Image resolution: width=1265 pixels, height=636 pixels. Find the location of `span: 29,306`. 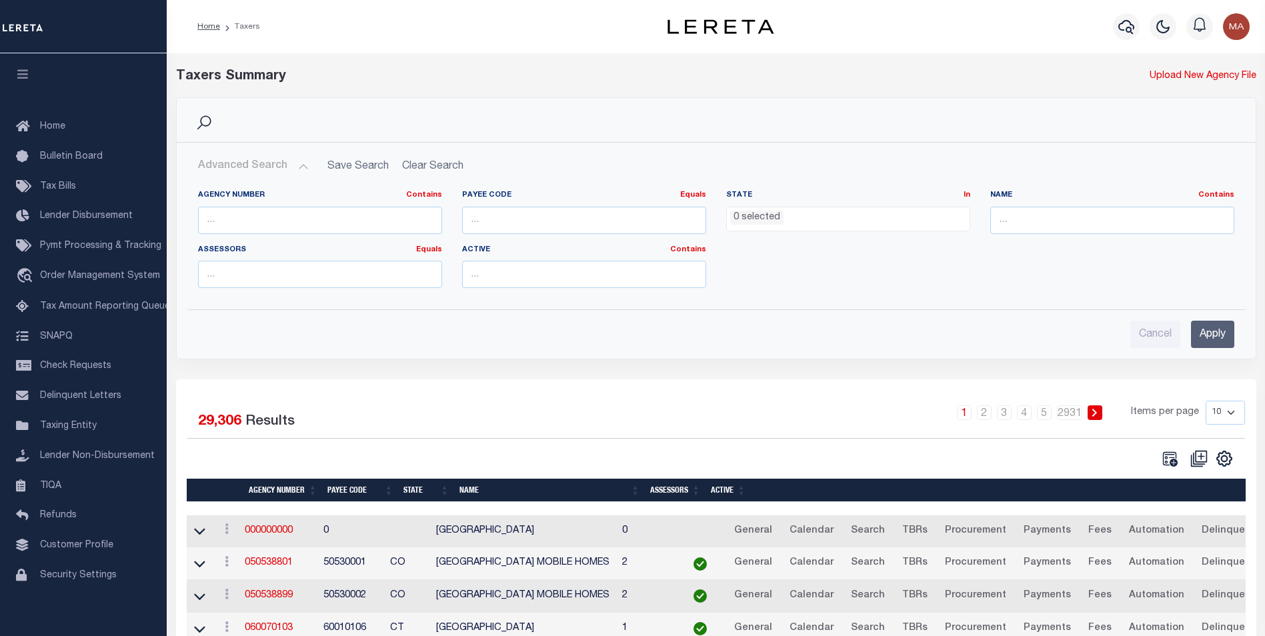

span: 29,306 is located at coordinates (219, 421).